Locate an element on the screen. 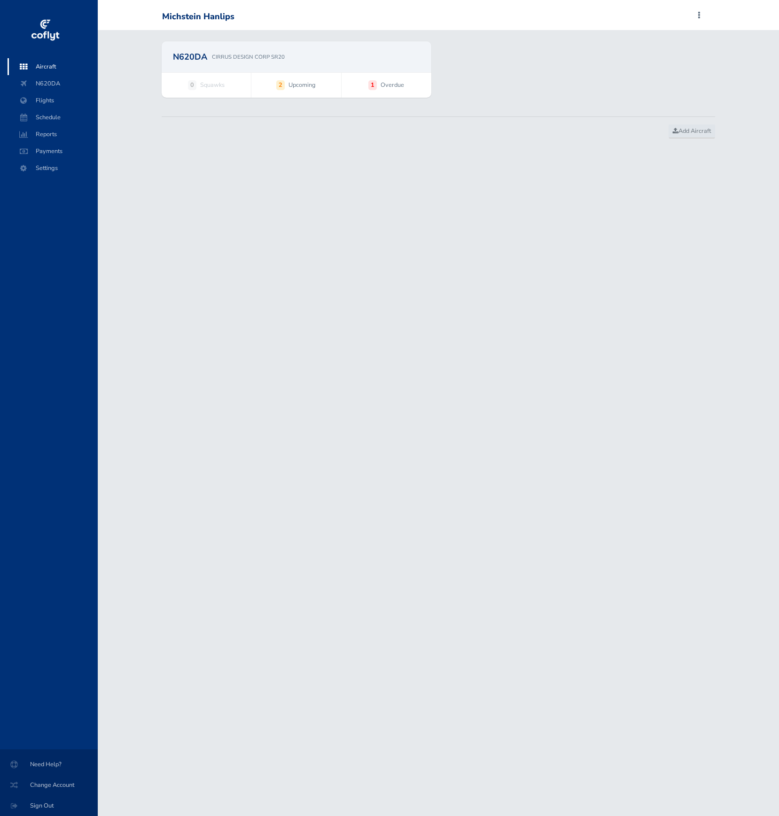 This screenshot has width=779, height=816. span: Squawks is located at coordinates (212, 85).